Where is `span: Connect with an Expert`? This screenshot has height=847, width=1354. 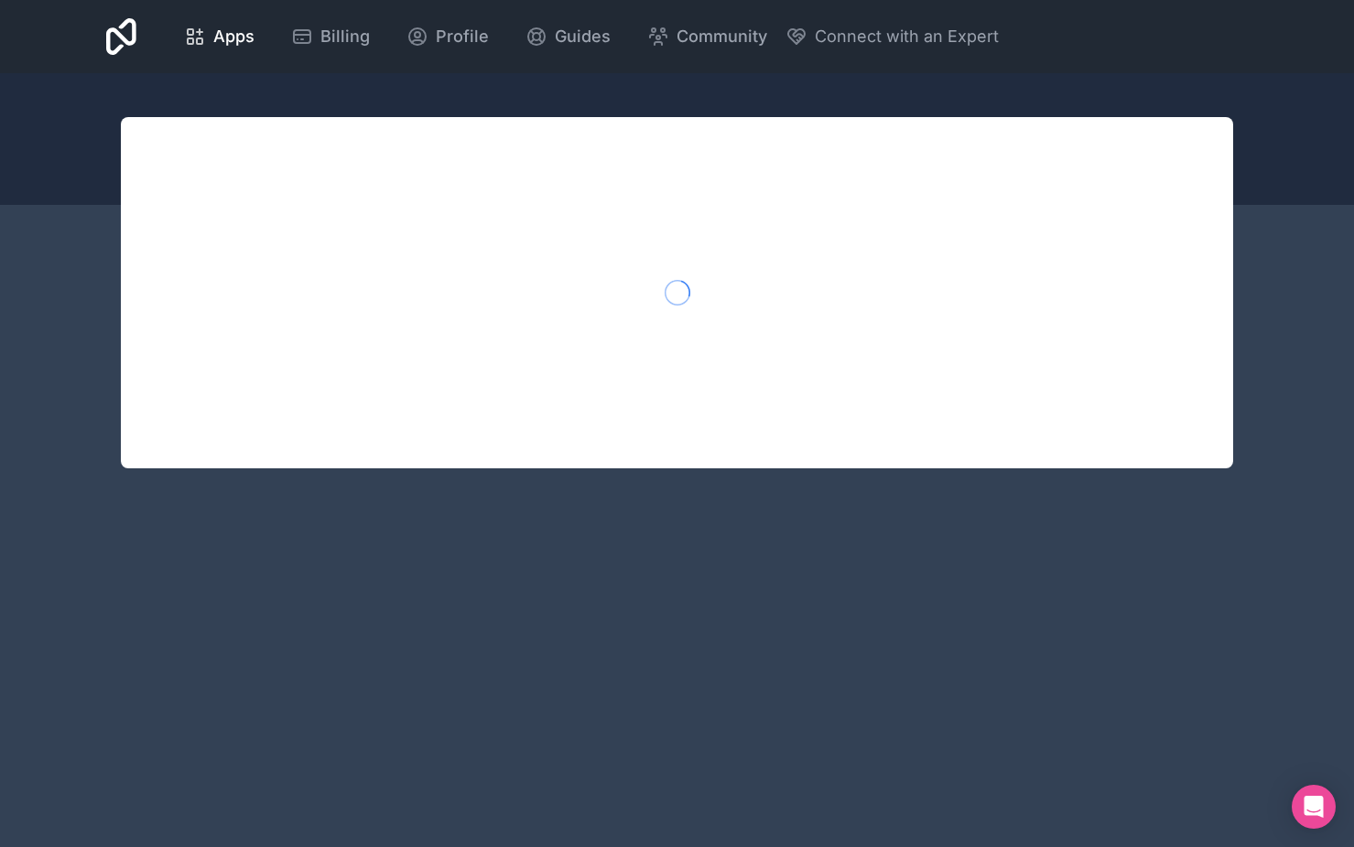
span: Connect with an Expert is located at coordinates (906, 37).